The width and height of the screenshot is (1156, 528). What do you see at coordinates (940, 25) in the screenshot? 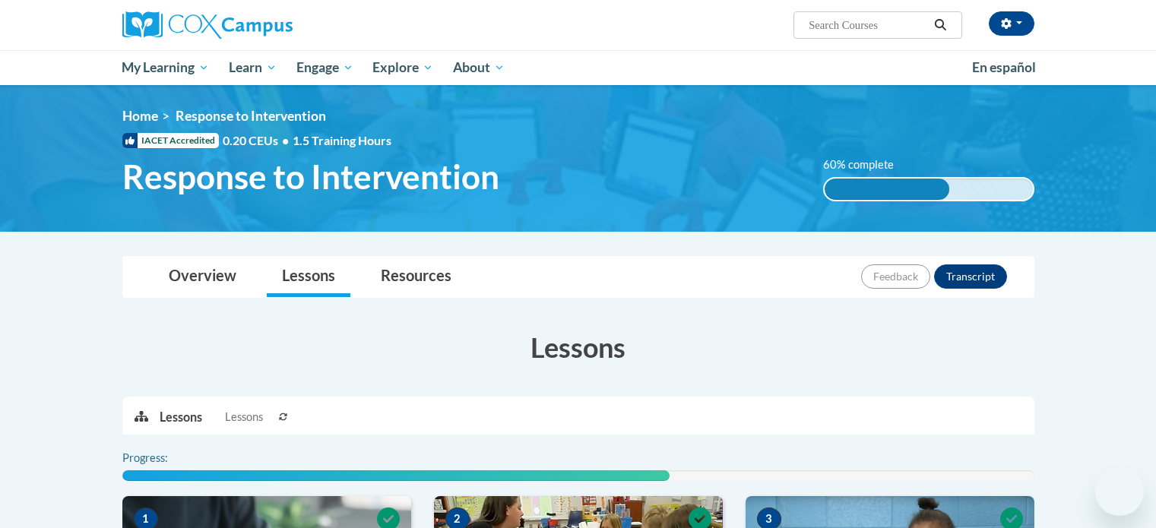
I see `button: Search` at bounding box center [940, 25].